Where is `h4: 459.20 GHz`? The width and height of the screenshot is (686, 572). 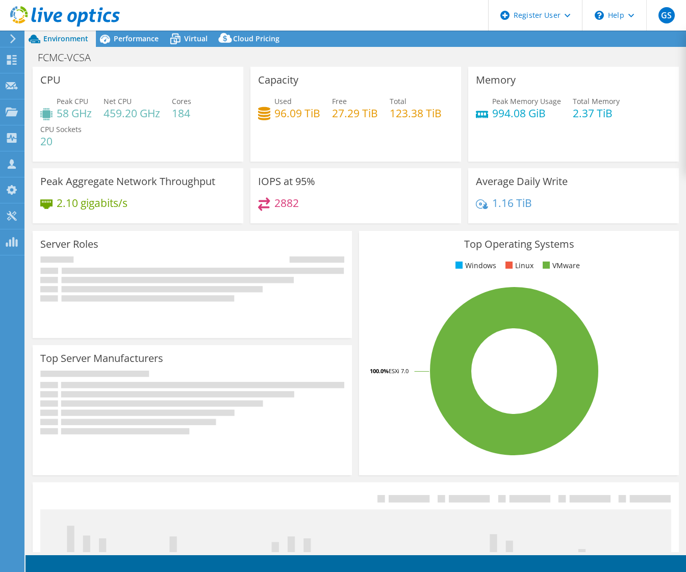
h4: 459.20 GHz is located at coordinates (132, 113).